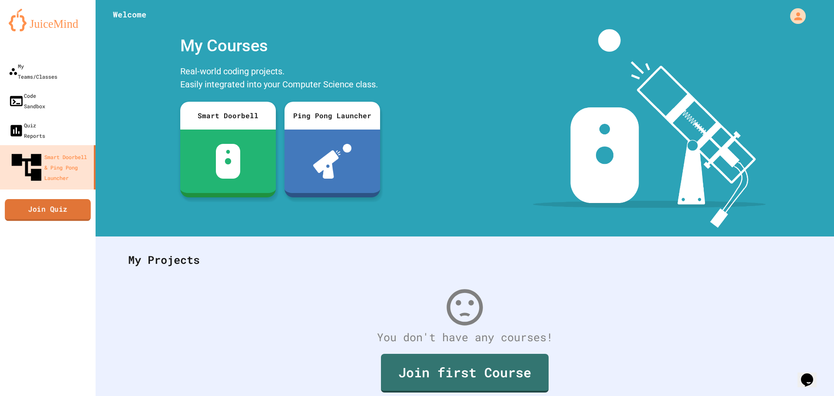  I want to click on img: logo-orange.svg, so click(48, 20).